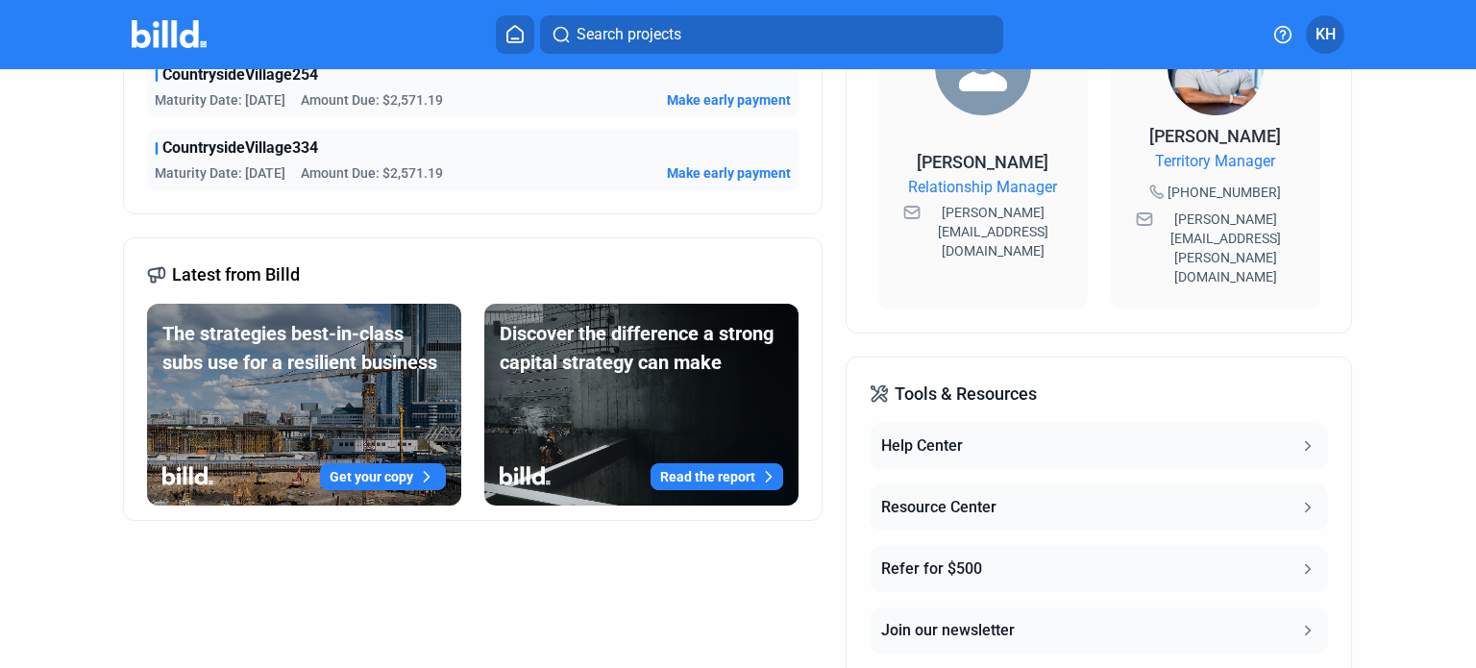  What do you see at coordinates (1326, 35) in the screenshot?
I see `span: KH` at bounding box center [1326, 35].